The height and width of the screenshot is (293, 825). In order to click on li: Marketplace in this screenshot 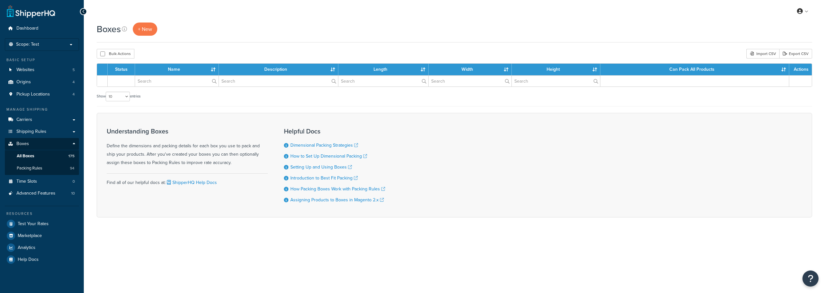, I will do `click(42, 236)`.